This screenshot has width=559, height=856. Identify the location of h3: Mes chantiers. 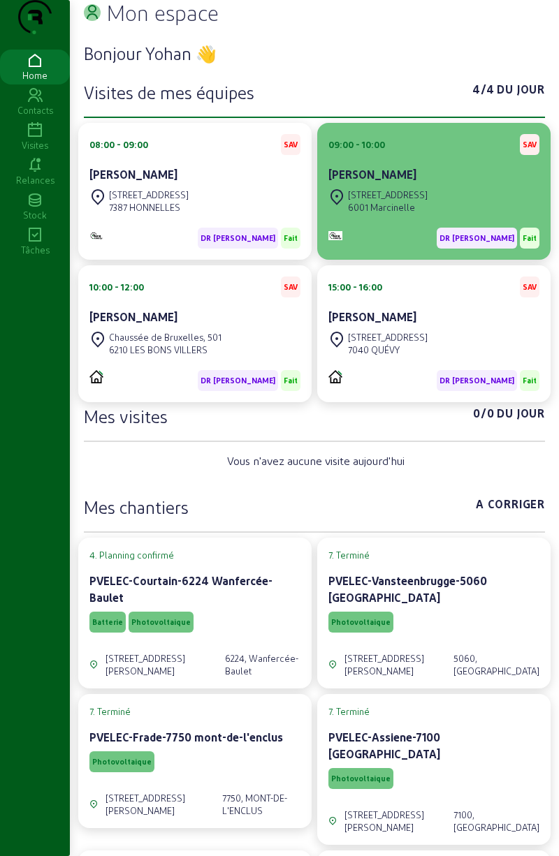
(136, 507).